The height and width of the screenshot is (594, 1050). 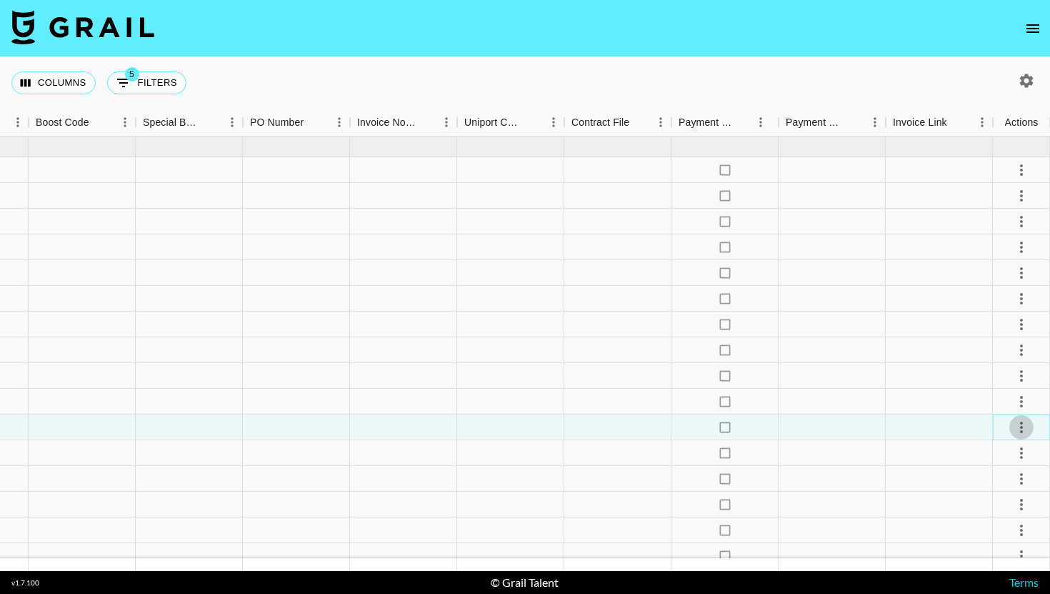 What do you see at coordinates (146, 83) in the screenshot?
I see `button: Show filters` at bounding box center [146, 83].